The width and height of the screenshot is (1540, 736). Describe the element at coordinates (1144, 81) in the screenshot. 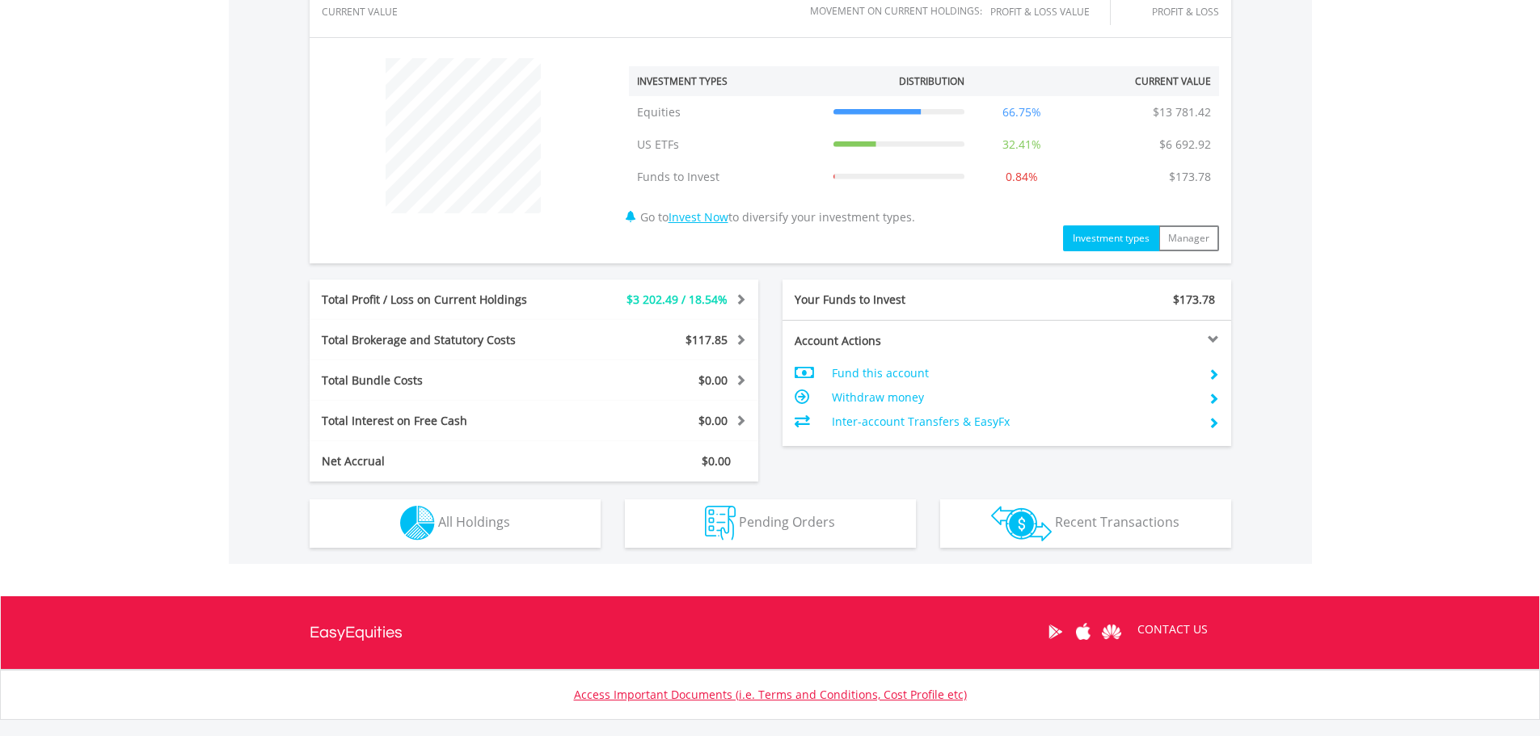

I see `th: Current Value` at that location.